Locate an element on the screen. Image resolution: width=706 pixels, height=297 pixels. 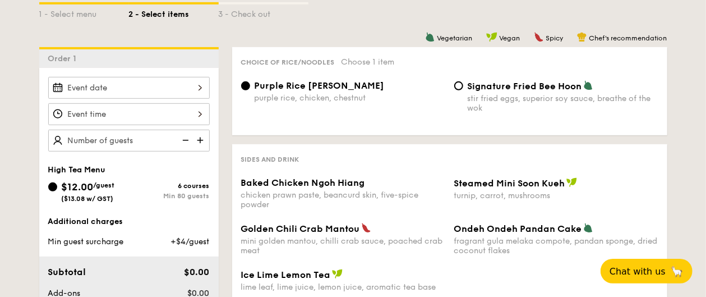
div: fragrant gula melaka compote, pandan sponge, dried coconut flakes is located at coordinates (556, 246).